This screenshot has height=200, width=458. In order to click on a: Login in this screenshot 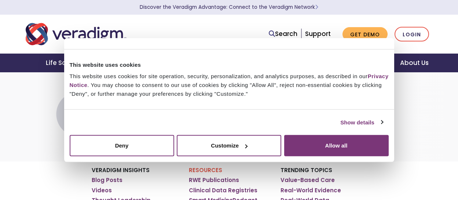, I will do `click(412, 34)`.